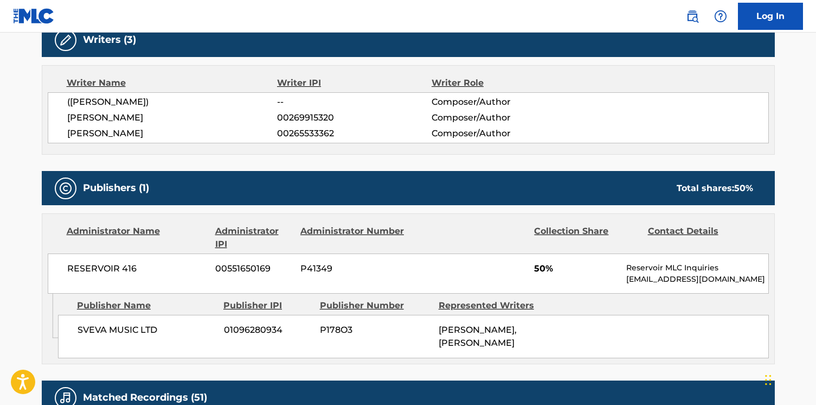 This screenshot has width=816, height=405. Describe the element at coordinates (744, 188) in the screenshot. I see `span: 50 %` at that location.